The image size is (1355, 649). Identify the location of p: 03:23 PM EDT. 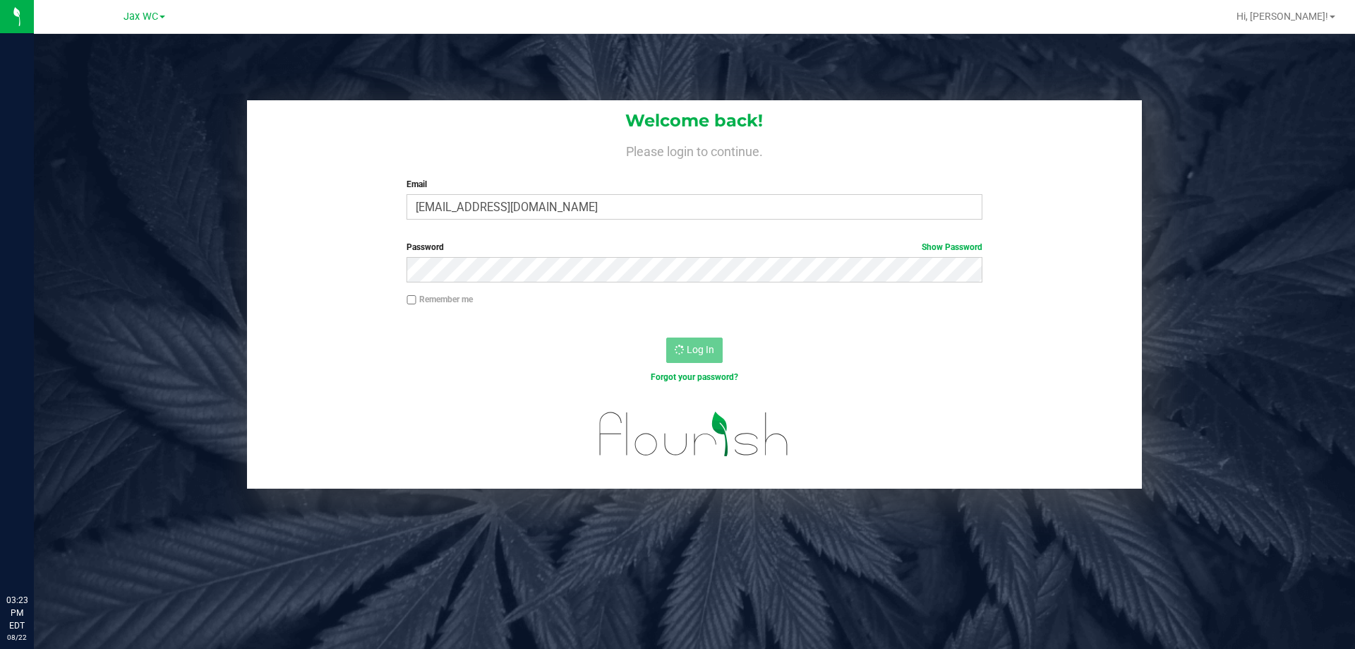
(17, 613).